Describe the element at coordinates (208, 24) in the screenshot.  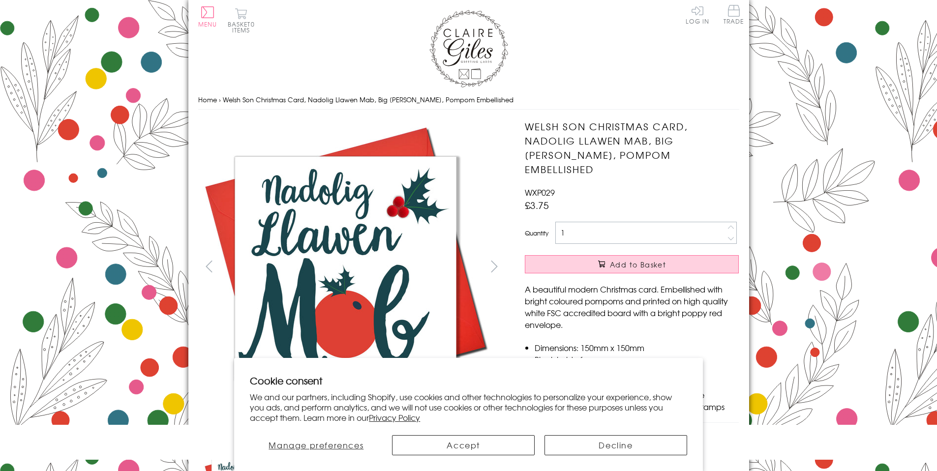
I see `span: Menu` at that location.